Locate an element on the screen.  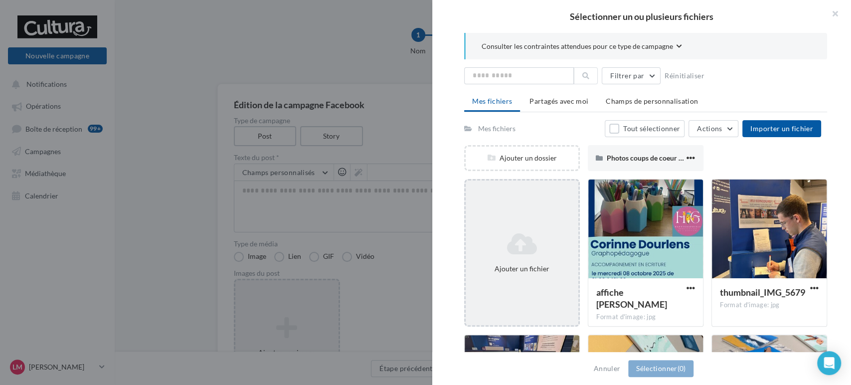
div: Ajouter un fichier is located at coordinates (522, 269).